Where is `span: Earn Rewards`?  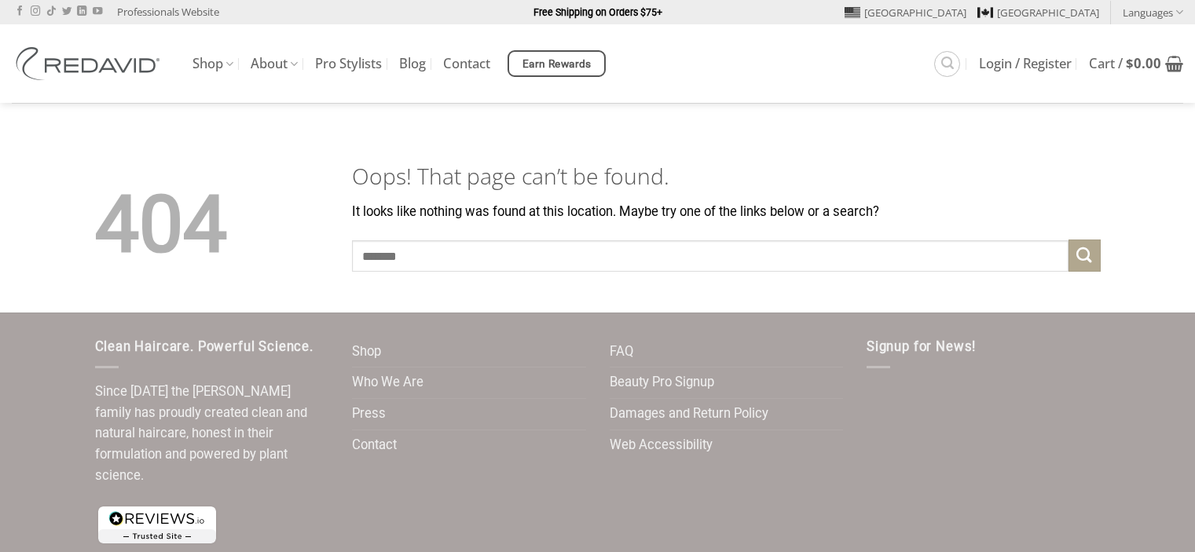 span: Earn Rewards is located at coordinates (557, 64).